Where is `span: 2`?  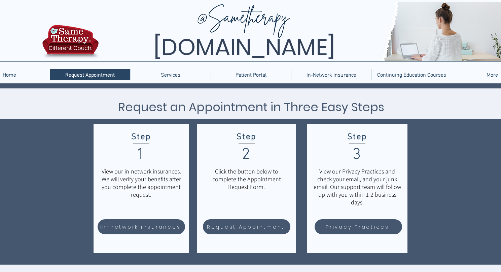
span: 2 is located at coordinates (246, 155).